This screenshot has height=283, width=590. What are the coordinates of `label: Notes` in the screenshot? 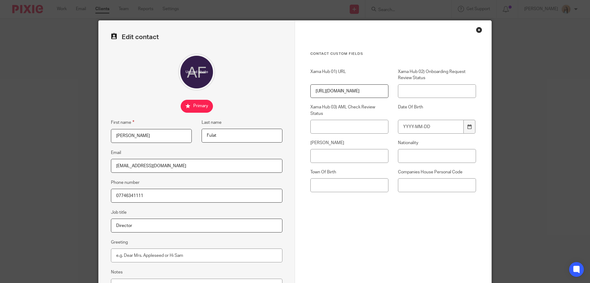 It's located at (117, 272).